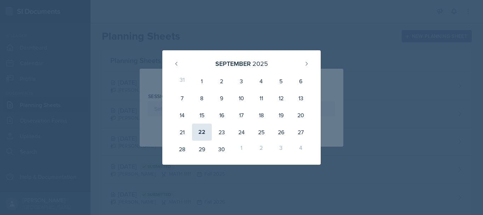  What do you see at coordinates (233, 63) in the screenshot?
I see `div: September` at bounding box center [233, 63].